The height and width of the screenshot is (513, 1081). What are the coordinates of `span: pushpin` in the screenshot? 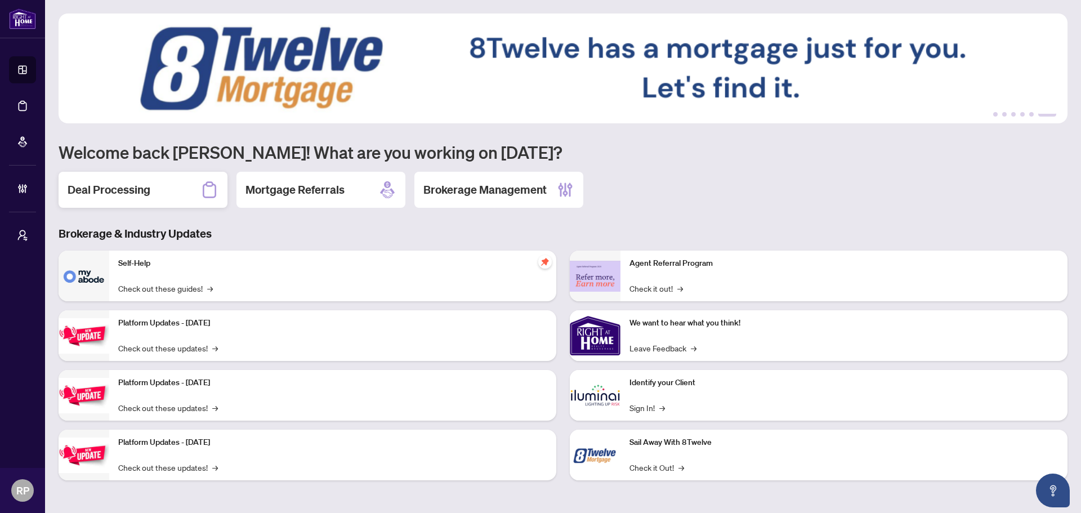 It's located at (545, 262).